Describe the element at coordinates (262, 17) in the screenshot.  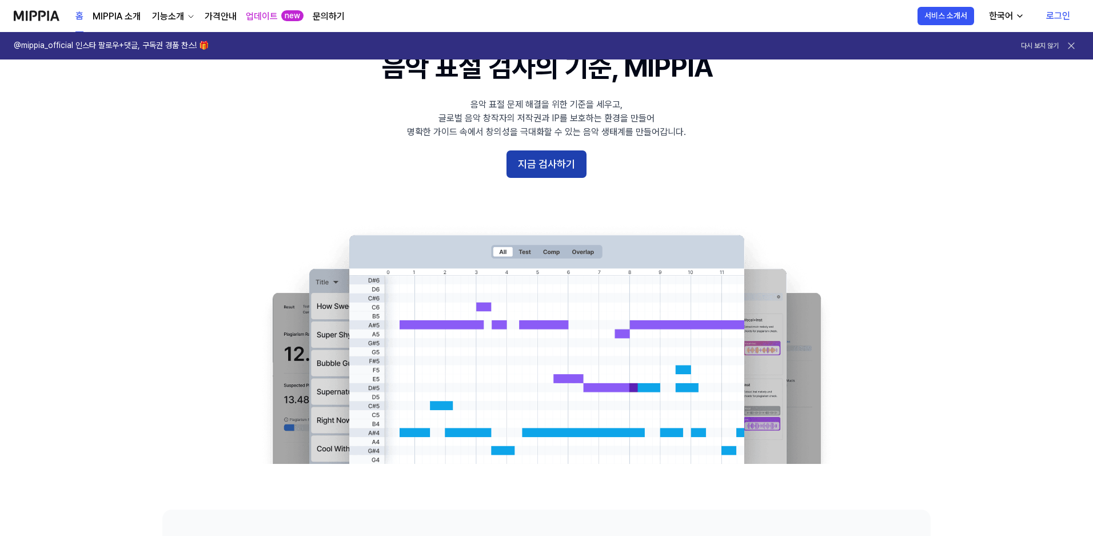
I see `a: 업데이트` at that location.